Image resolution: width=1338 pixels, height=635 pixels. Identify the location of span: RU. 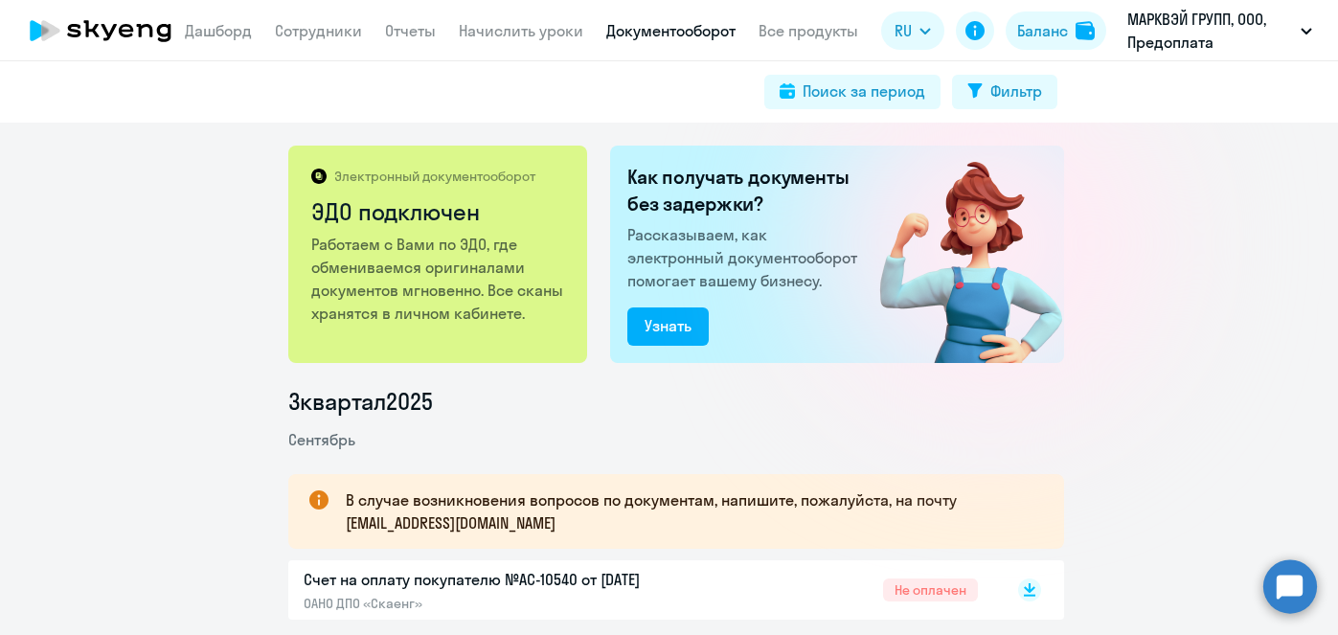
(903, 31).